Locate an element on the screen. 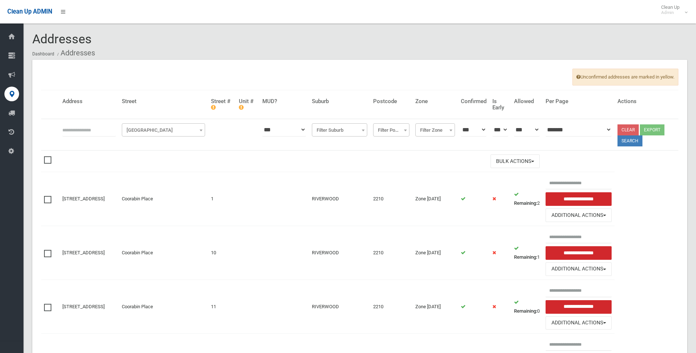  td: 11 is located at coordinates (222, 306).